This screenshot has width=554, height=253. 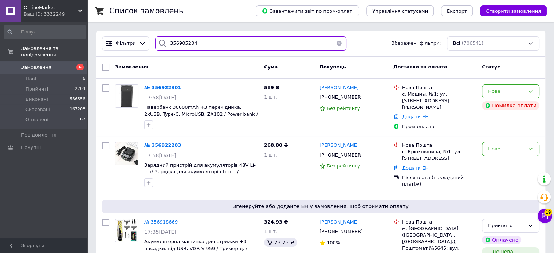 I want to click on button: Створити замовлення, so click(x=513, y=11).